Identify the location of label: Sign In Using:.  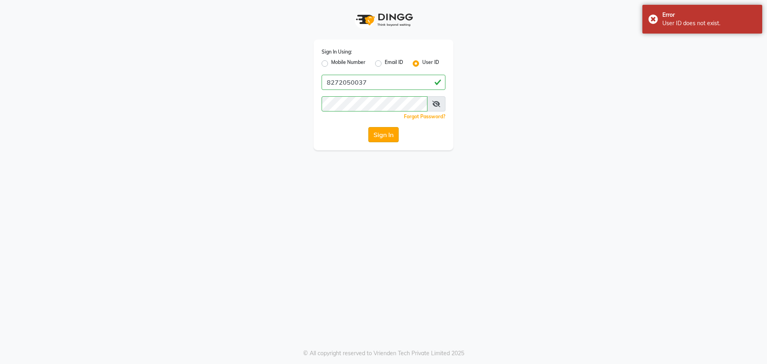
(337, 52).